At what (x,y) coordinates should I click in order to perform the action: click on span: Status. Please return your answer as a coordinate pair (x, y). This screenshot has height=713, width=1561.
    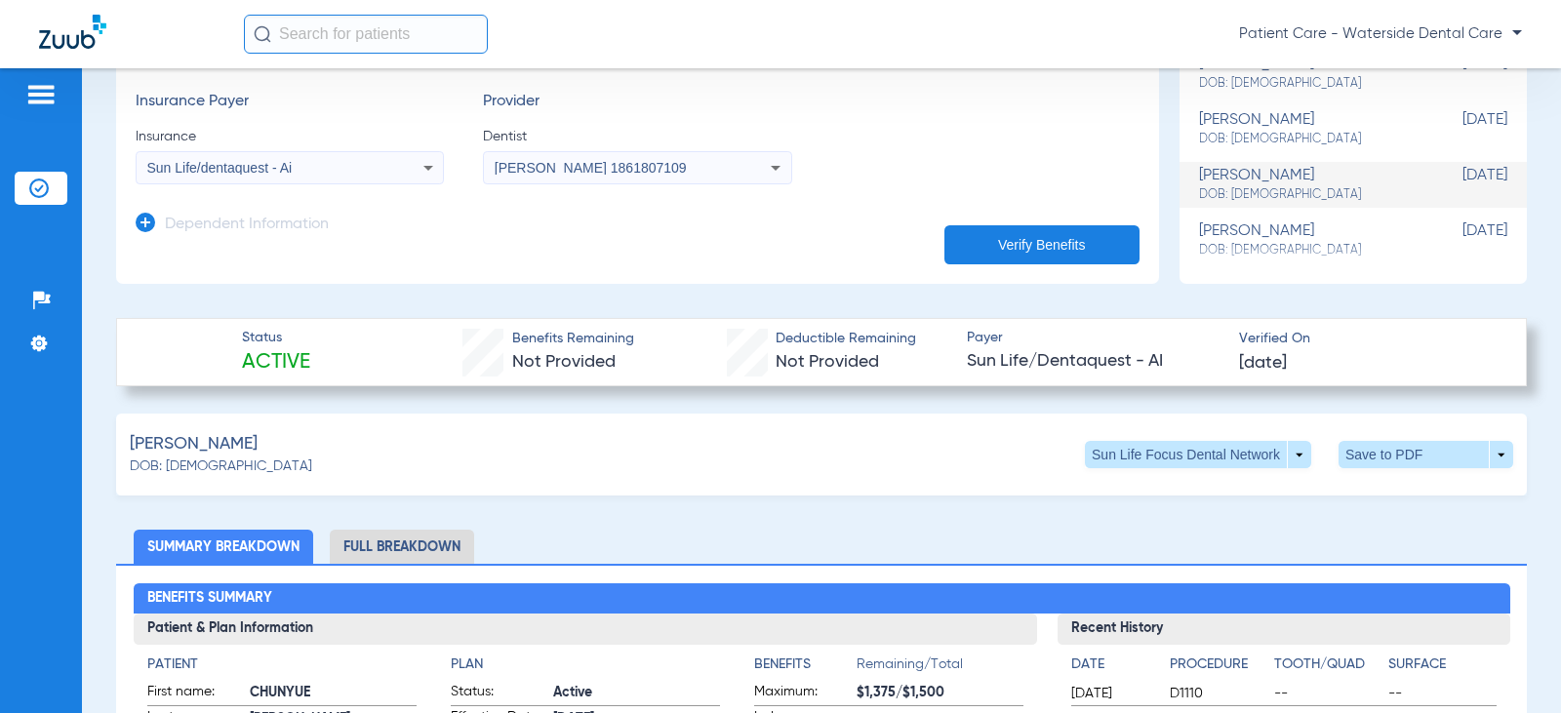
    Looking at the image, I should click on (276, 338).